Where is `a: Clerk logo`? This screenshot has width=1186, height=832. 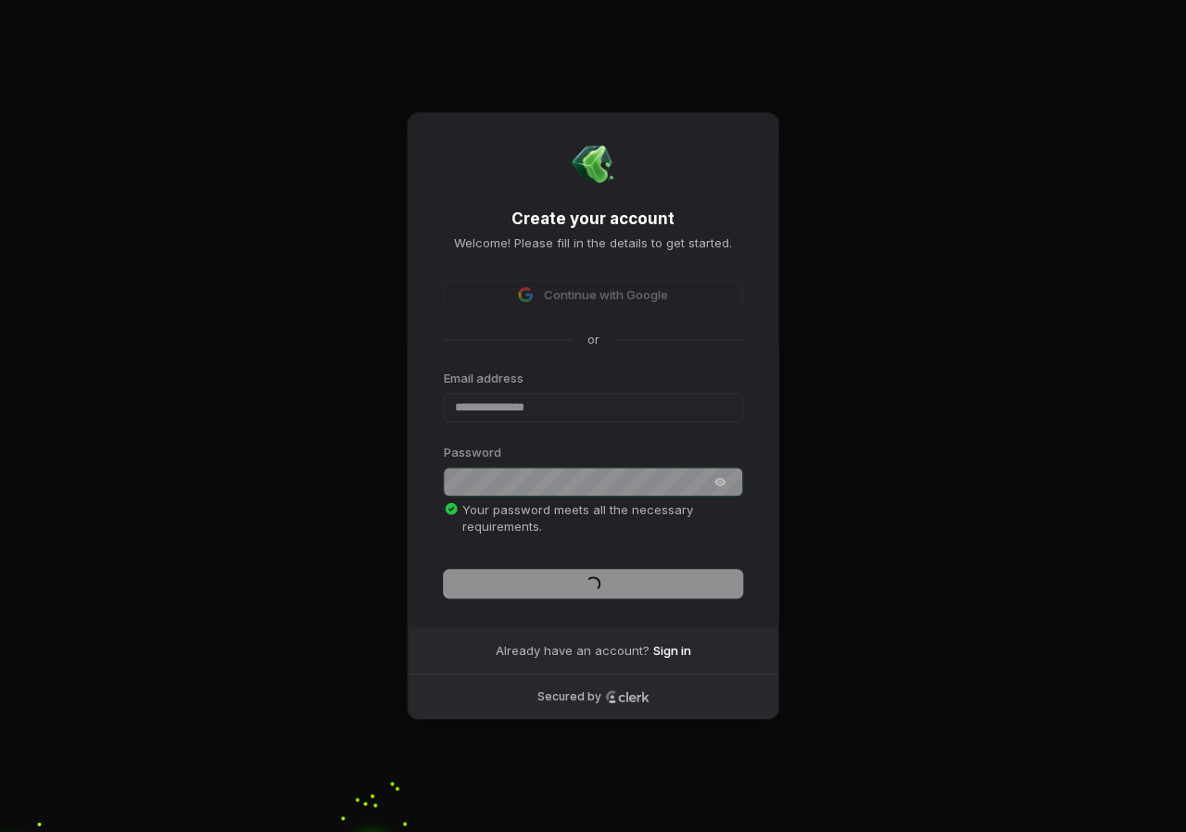
a: Clerk logo is located at coordinates (627, 697).